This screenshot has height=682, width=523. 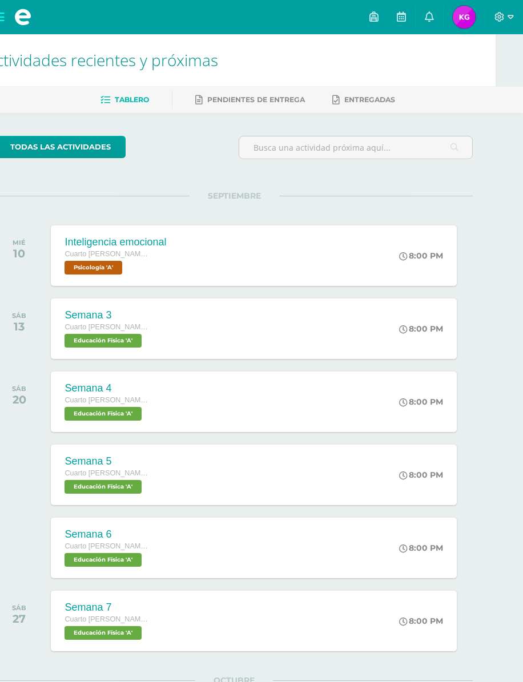 What do you see at coordinates (369, 99) in the screenshot?
I see `span: Entregadas` at bounding box center [369, 99].